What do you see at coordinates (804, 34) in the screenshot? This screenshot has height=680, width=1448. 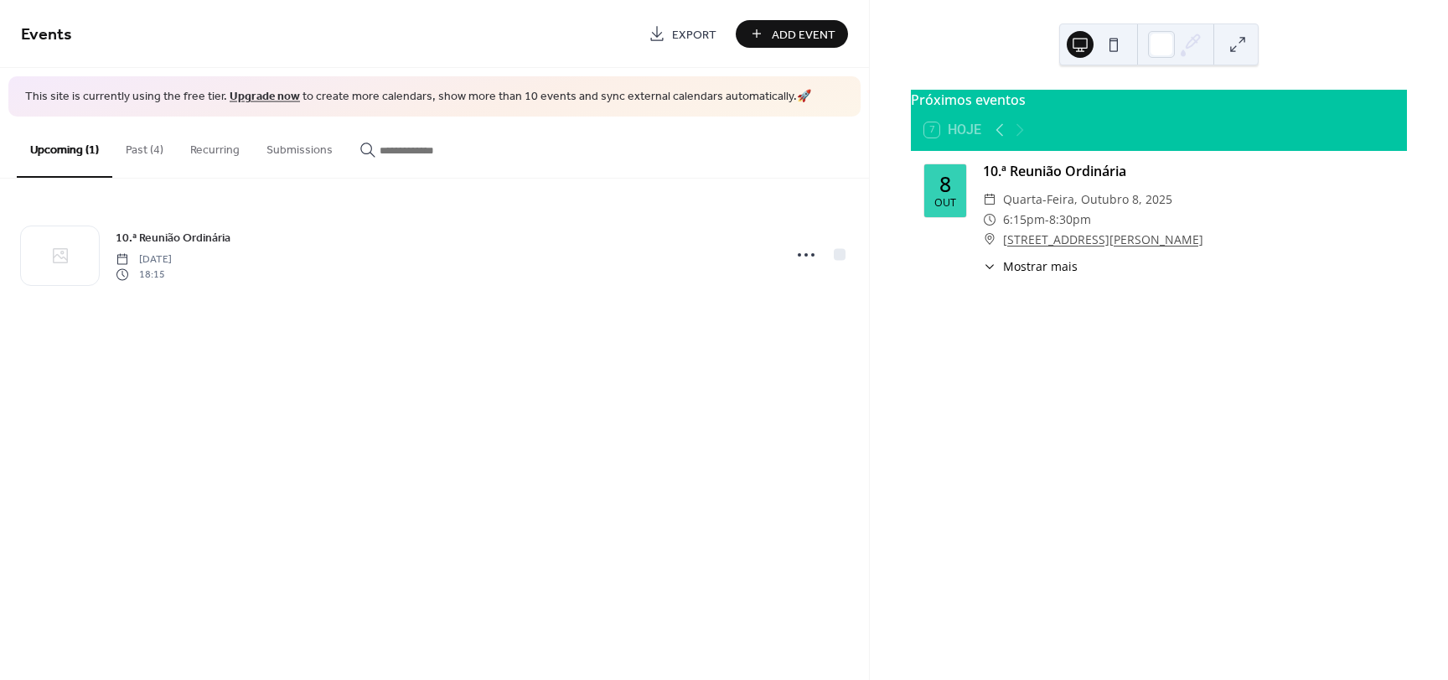 I see `span: Add Event` at bounding box center [804, 34].